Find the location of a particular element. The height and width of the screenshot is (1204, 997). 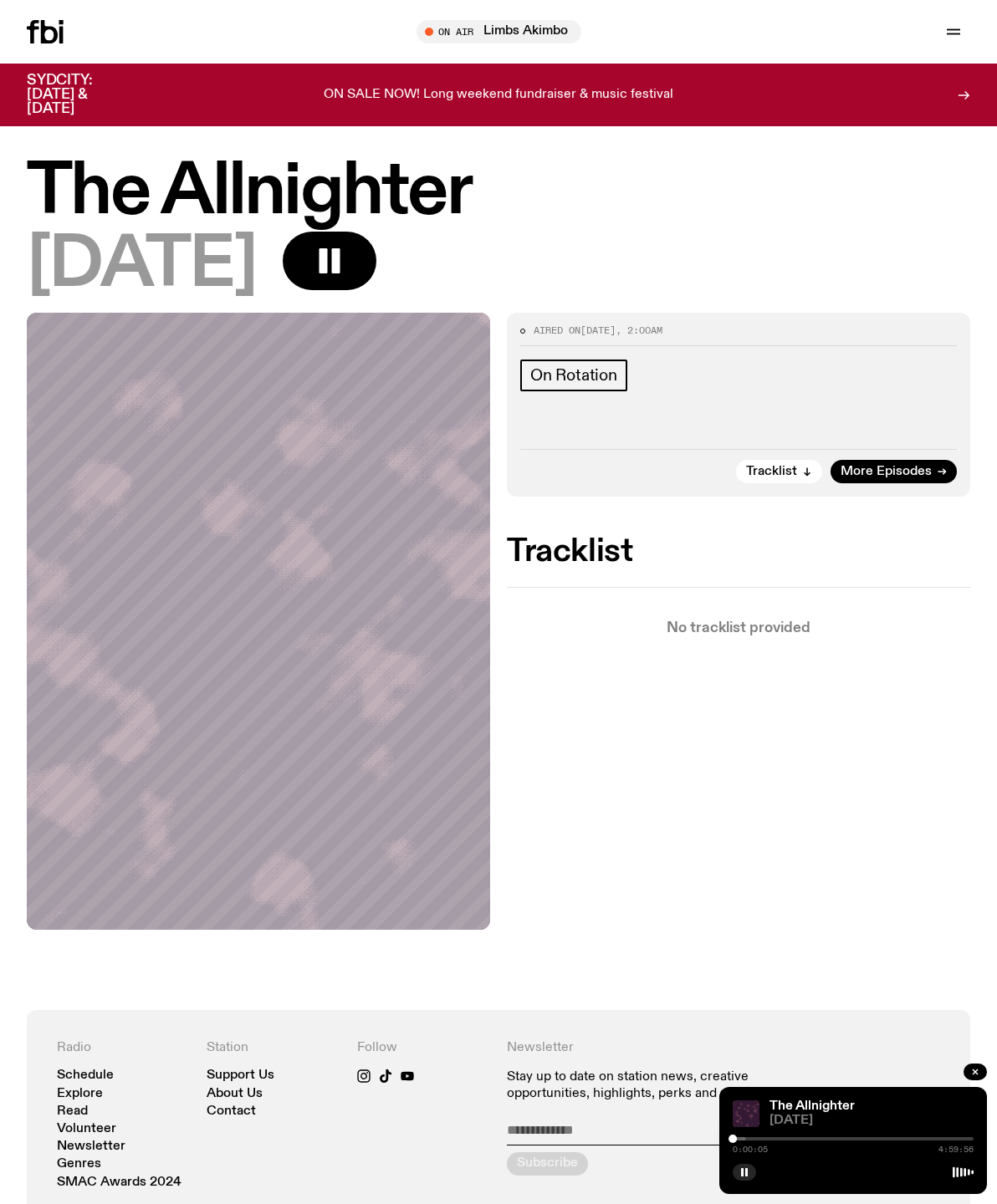

h4: Newsletter is located at coordinates (648, 1048).